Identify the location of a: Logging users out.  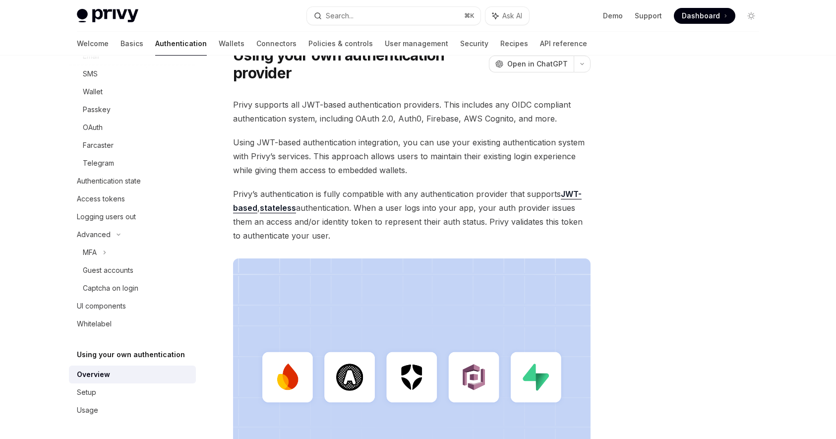
(132, 217).